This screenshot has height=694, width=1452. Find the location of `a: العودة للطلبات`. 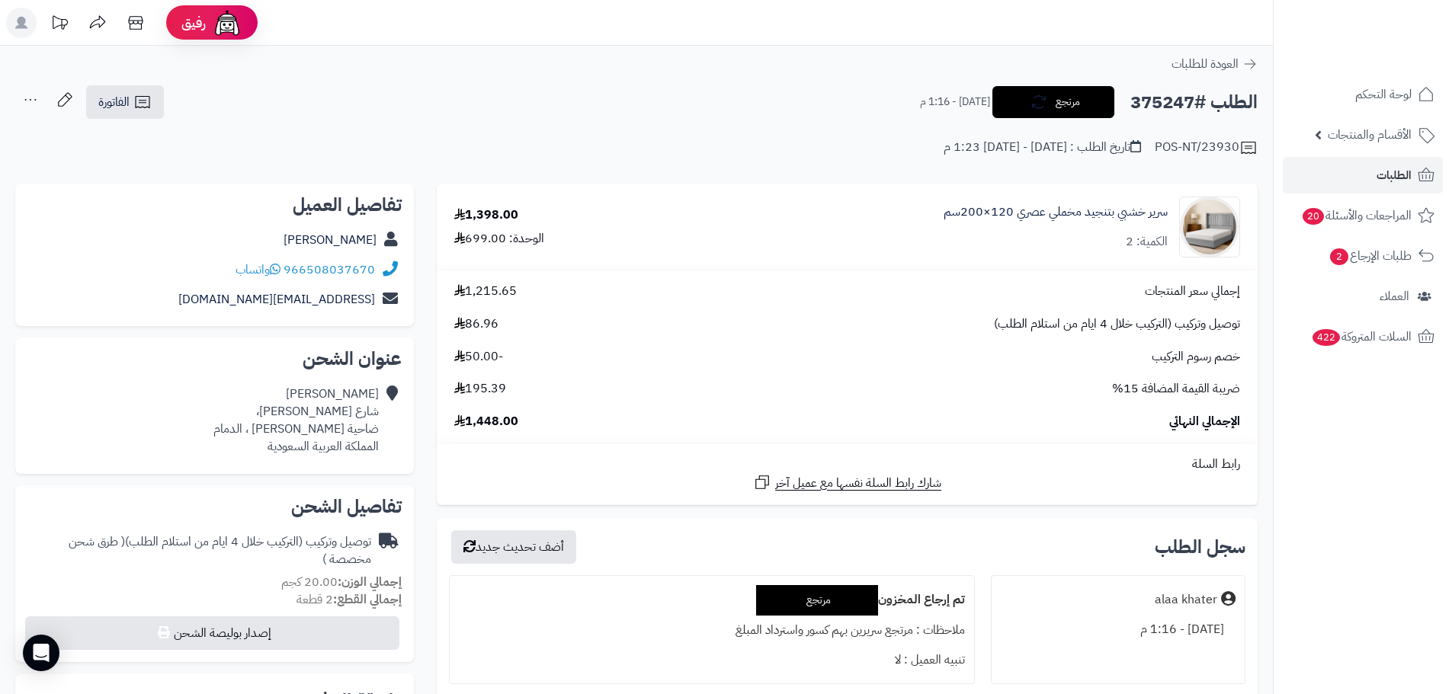

a: العودة للطلبات is located at coordinates (1214, 64).